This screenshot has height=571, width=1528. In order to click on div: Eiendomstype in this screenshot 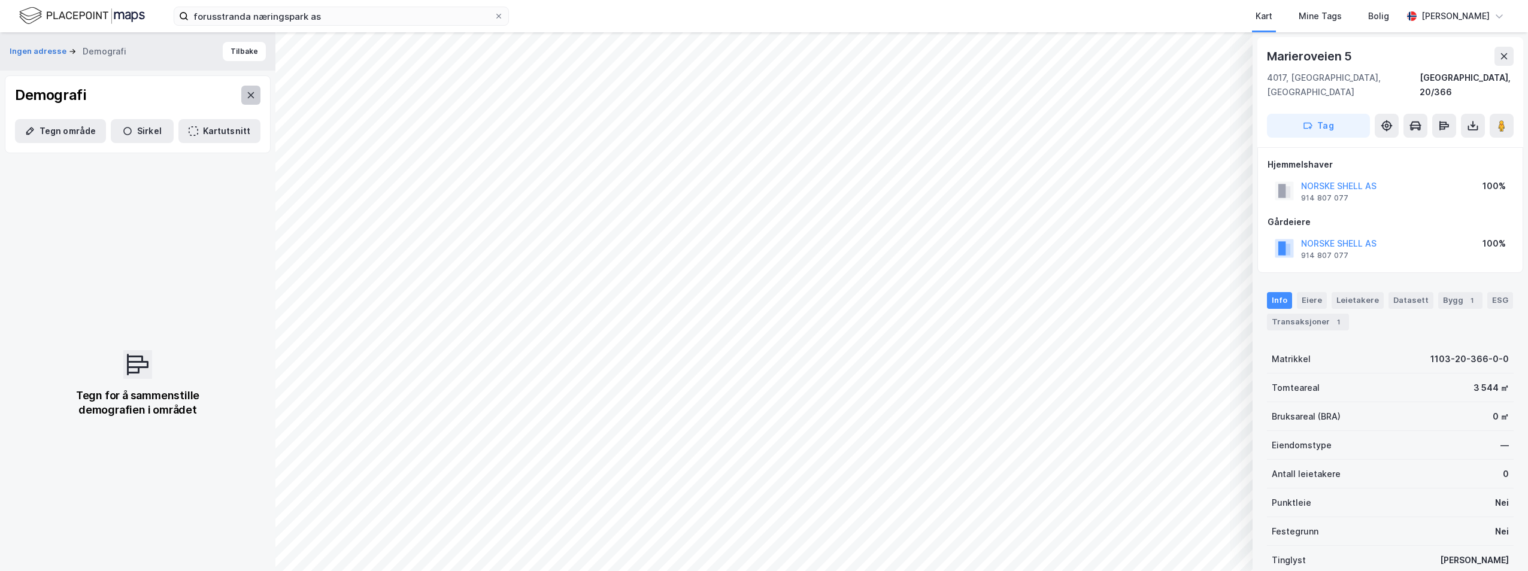, I will do `click(1302, 446)`.